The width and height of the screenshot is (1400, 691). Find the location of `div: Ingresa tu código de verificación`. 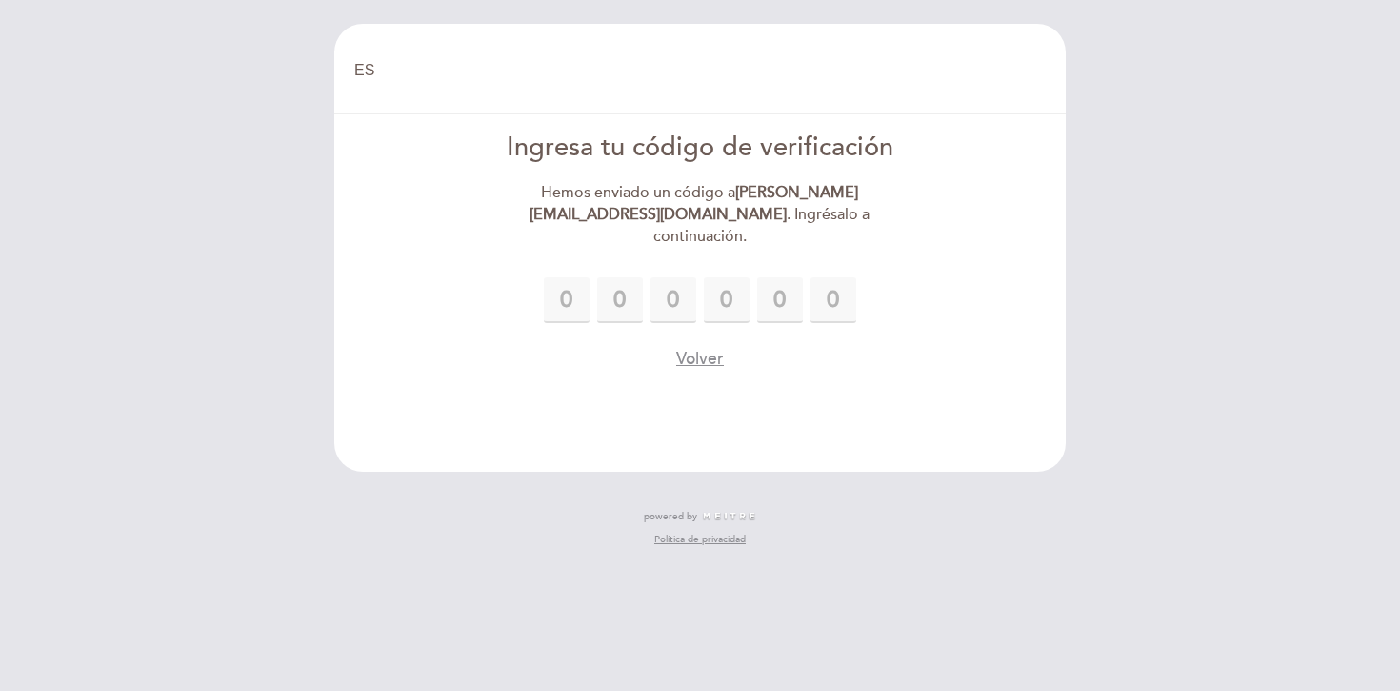

div: Ingresa tu código de verificación is located at coordinates (700, 148).